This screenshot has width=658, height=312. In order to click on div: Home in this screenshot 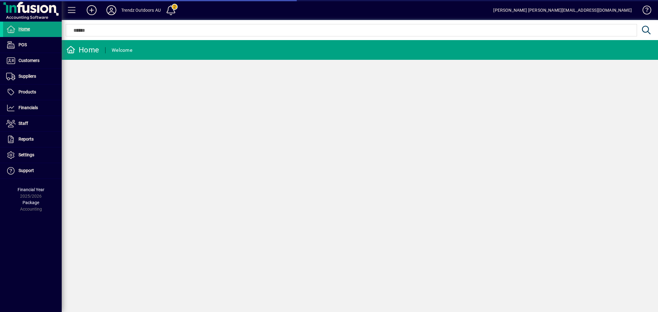, I will do `click(83, 50)`.